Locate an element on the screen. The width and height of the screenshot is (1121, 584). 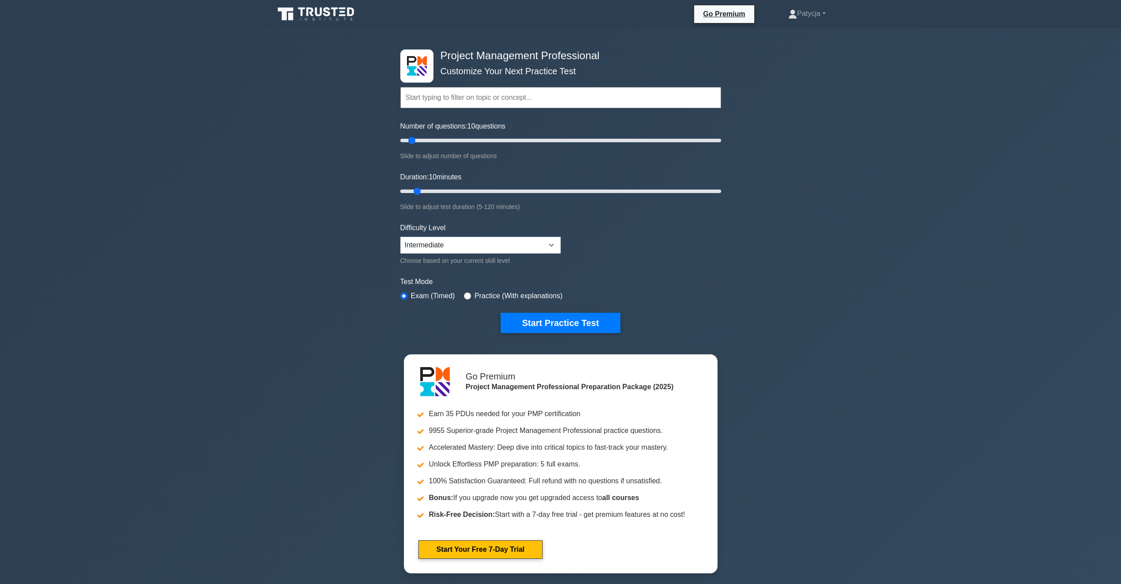
label: Number of questions: questions is located at coordinates (453, 126).